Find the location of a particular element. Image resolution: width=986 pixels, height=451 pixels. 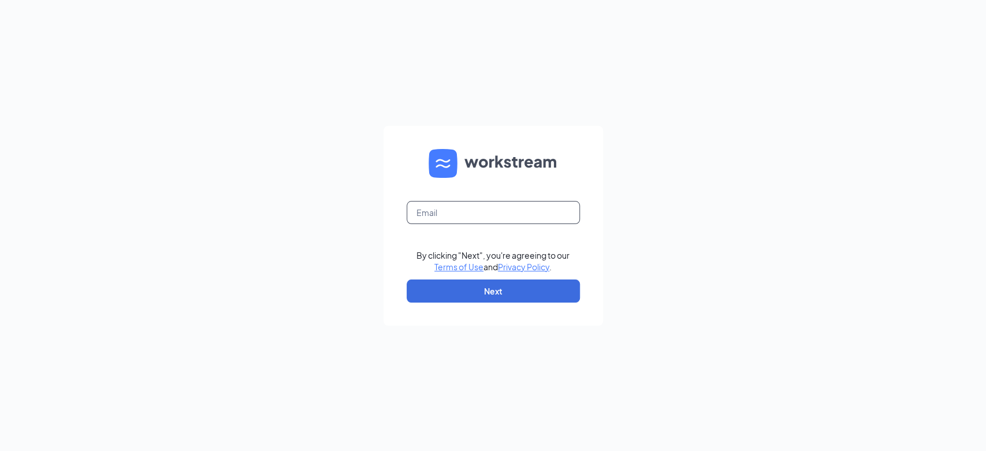

div: By clicking "Next", you're agreeing to our and . is located at coordinates (493, 261).